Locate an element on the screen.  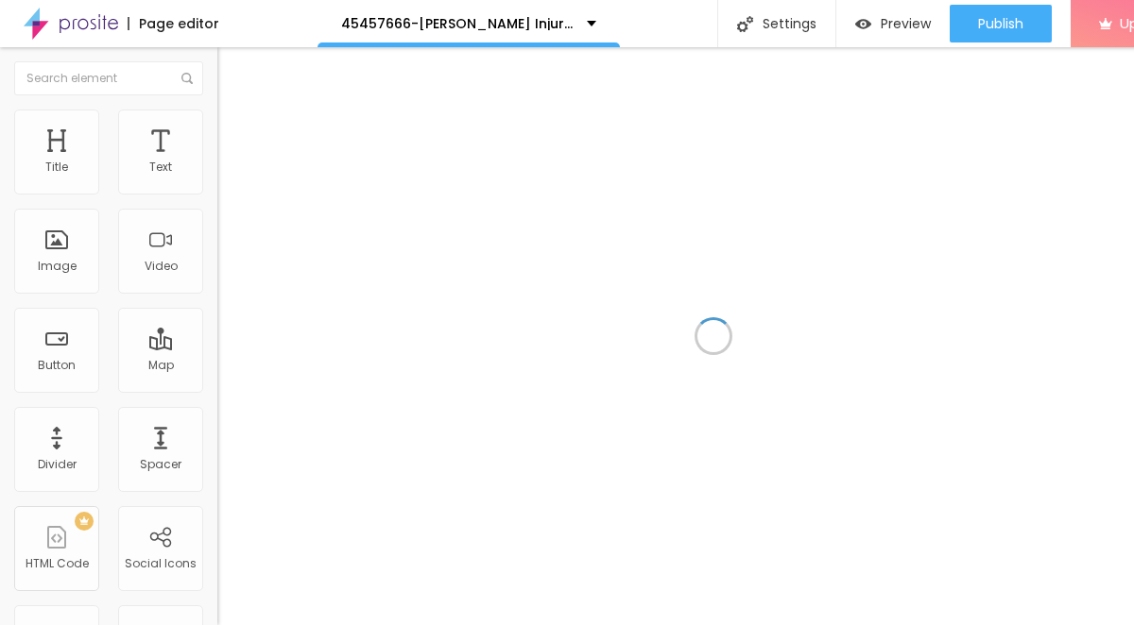
button: Publish is located at coordinates (1000, 24).